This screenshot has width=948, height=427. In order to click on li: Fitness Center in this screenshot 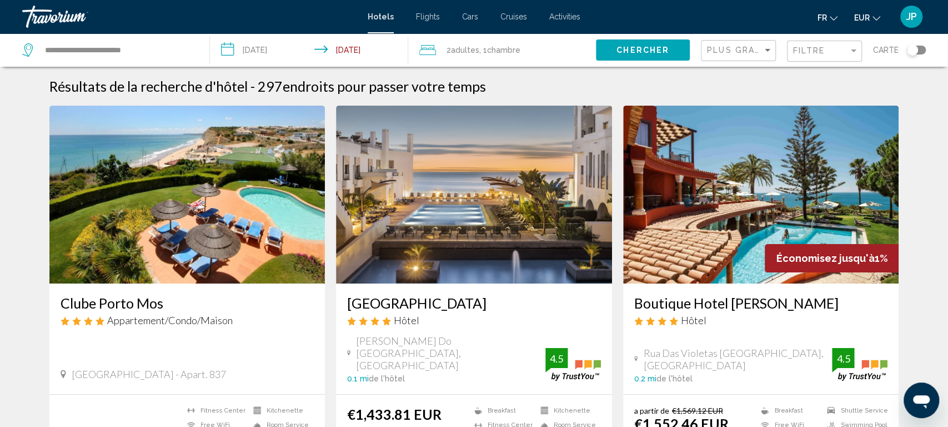, I will do `click(214, 410)`.